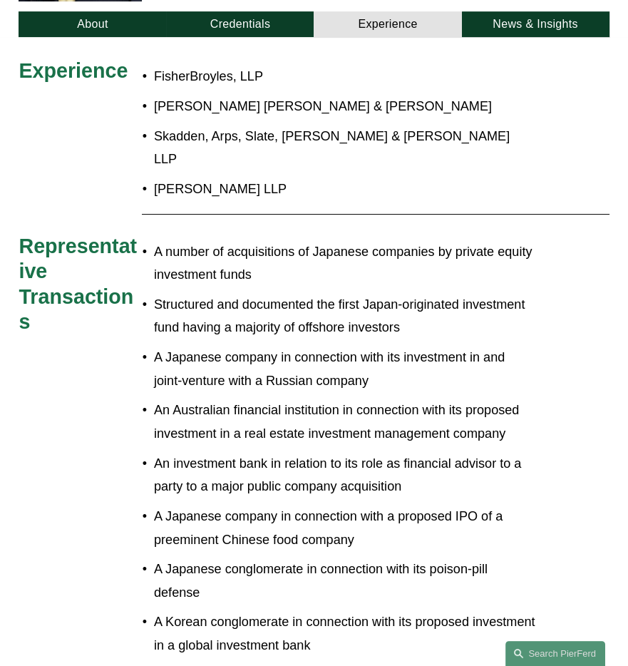 The height and width of the screenshot is (666, 628). What do you see at coordinates (345, 263) in the screenshot?
I see `p: A number of acquisitions of Japanese companies by private equity investment funds` at bounding box center [345, 263].